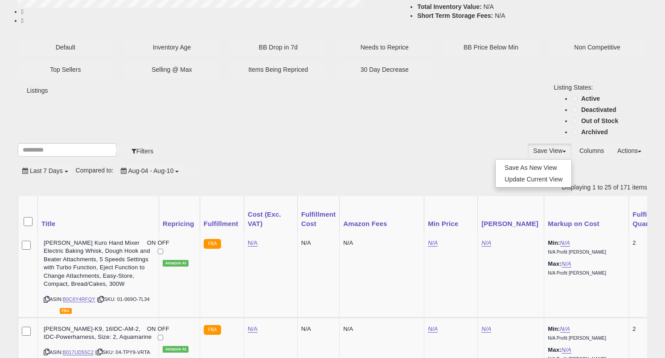 The image size is (665, 358). What do you see at coordinates (98, 223) in the screenshot?
I see `div: Title` at bounding box center [98, 223].